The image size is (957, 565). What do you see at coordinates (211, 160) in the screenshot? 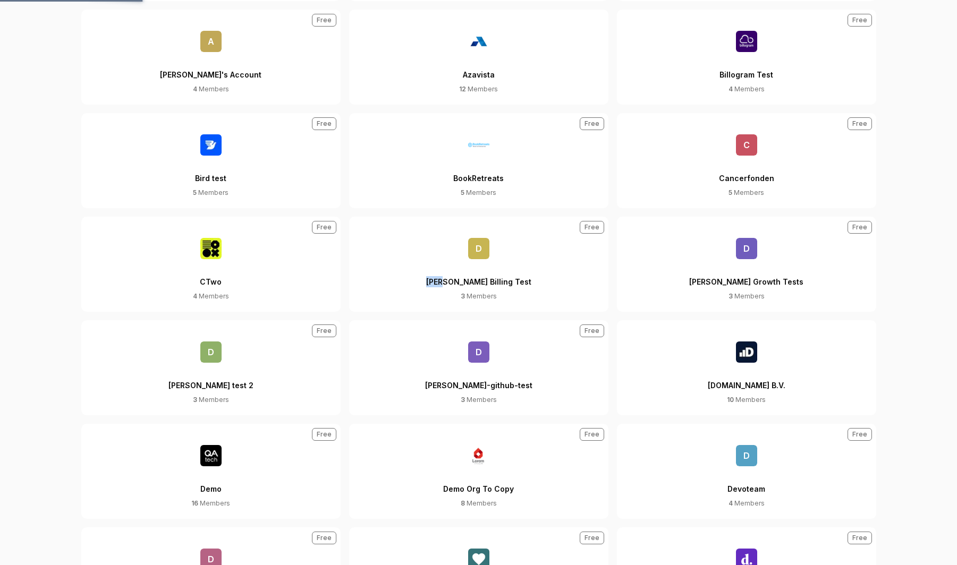
I see `a: Bird test LogoBird test5 MembersFree` at bounding box center [211, 160].